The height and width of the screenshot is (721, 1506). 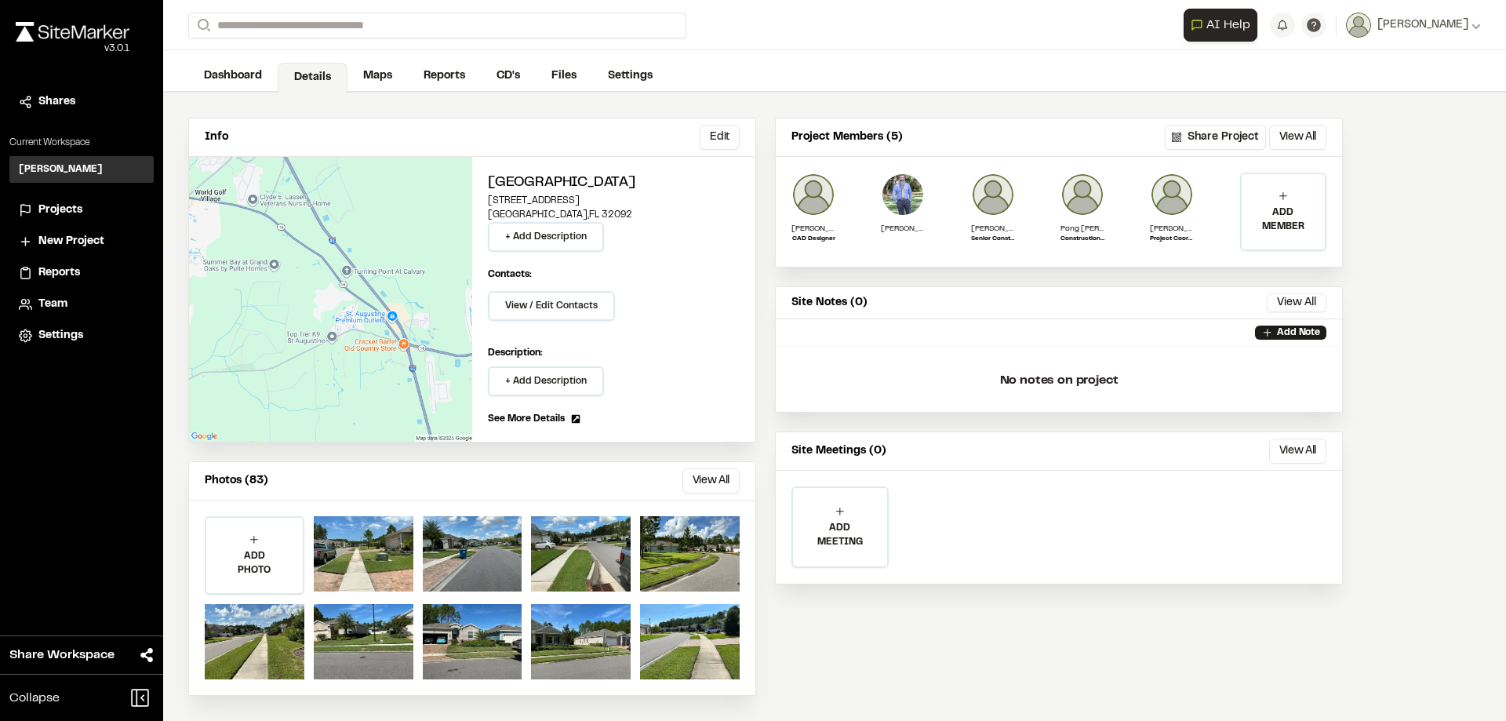 What do you see at coordinates (202, 25) in the screenshot?
I see `button: Search` at bounding box center [202, 25].